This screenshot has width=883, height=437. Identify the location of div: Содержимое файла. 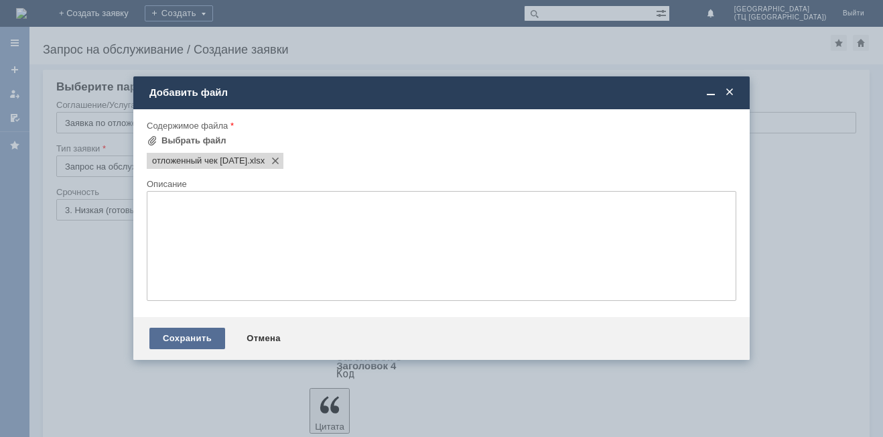
(440, 125).